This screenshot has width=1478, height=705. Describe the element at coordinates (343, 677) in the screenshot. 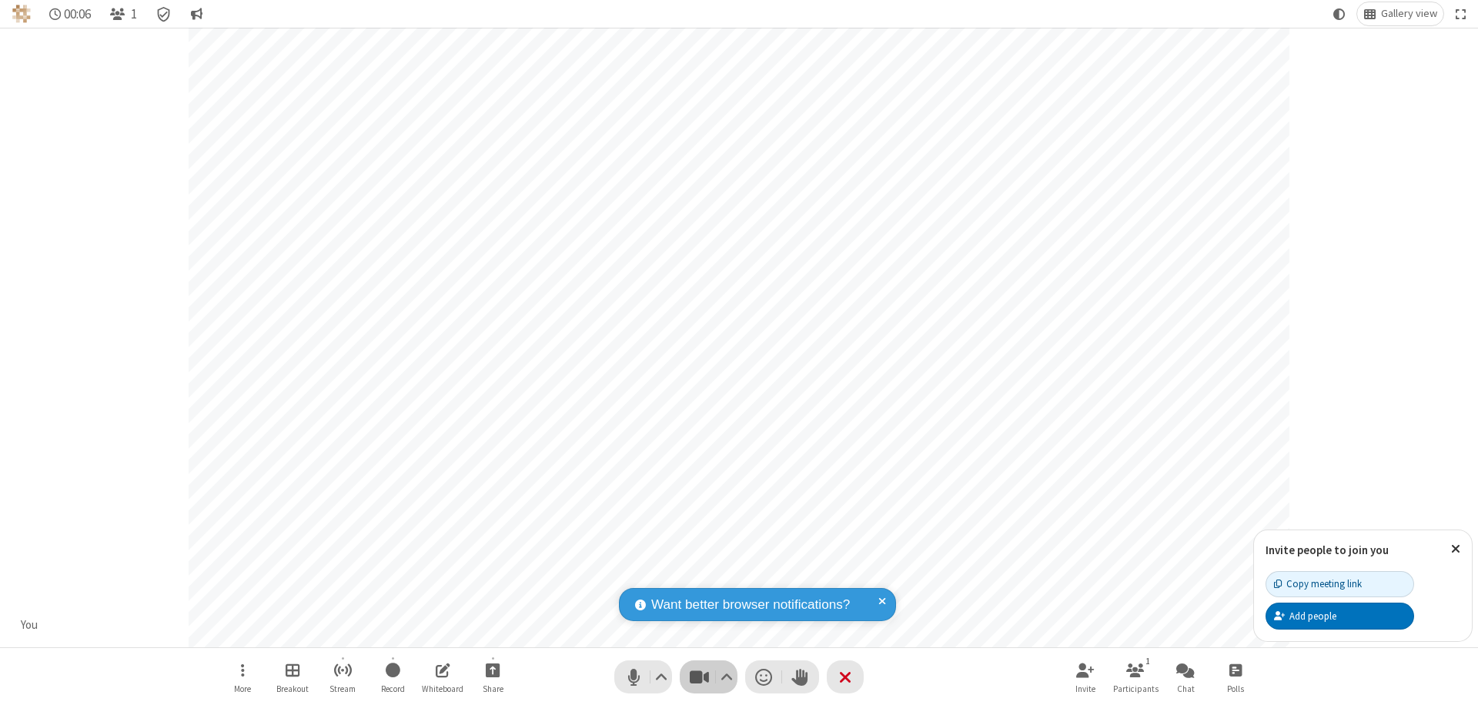

I see `button: Start streaming` at that location.